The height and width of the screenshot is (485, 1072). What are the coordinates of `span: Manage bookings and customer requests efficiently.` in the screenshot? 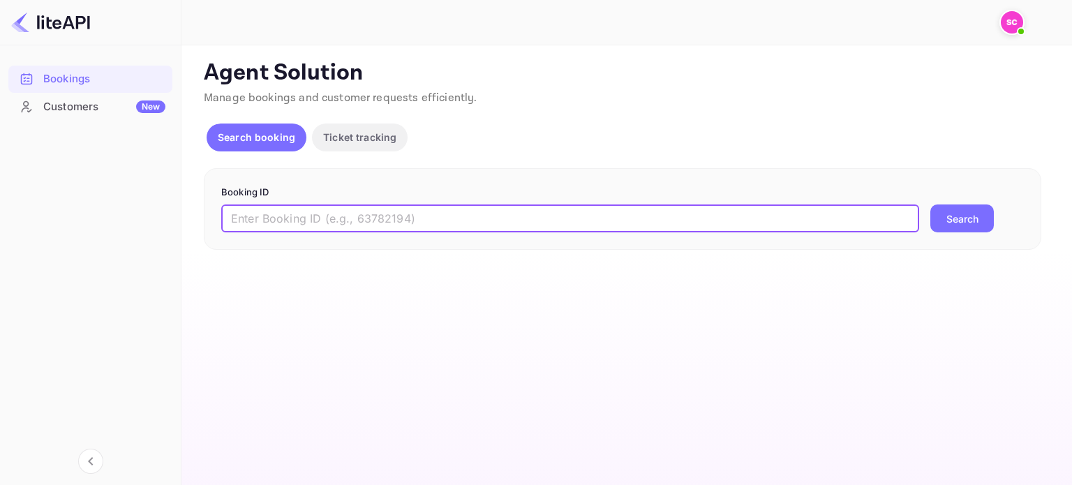 It's located at (341, 98).